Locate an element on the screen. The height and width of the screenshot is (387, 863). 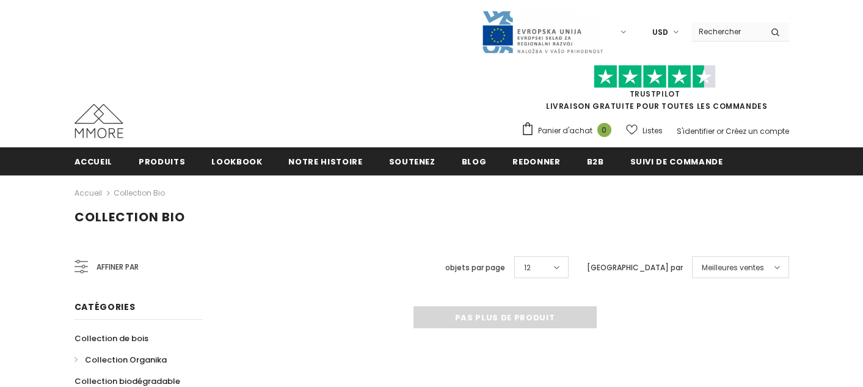
span: B2B is located at coordinates (596, 161).